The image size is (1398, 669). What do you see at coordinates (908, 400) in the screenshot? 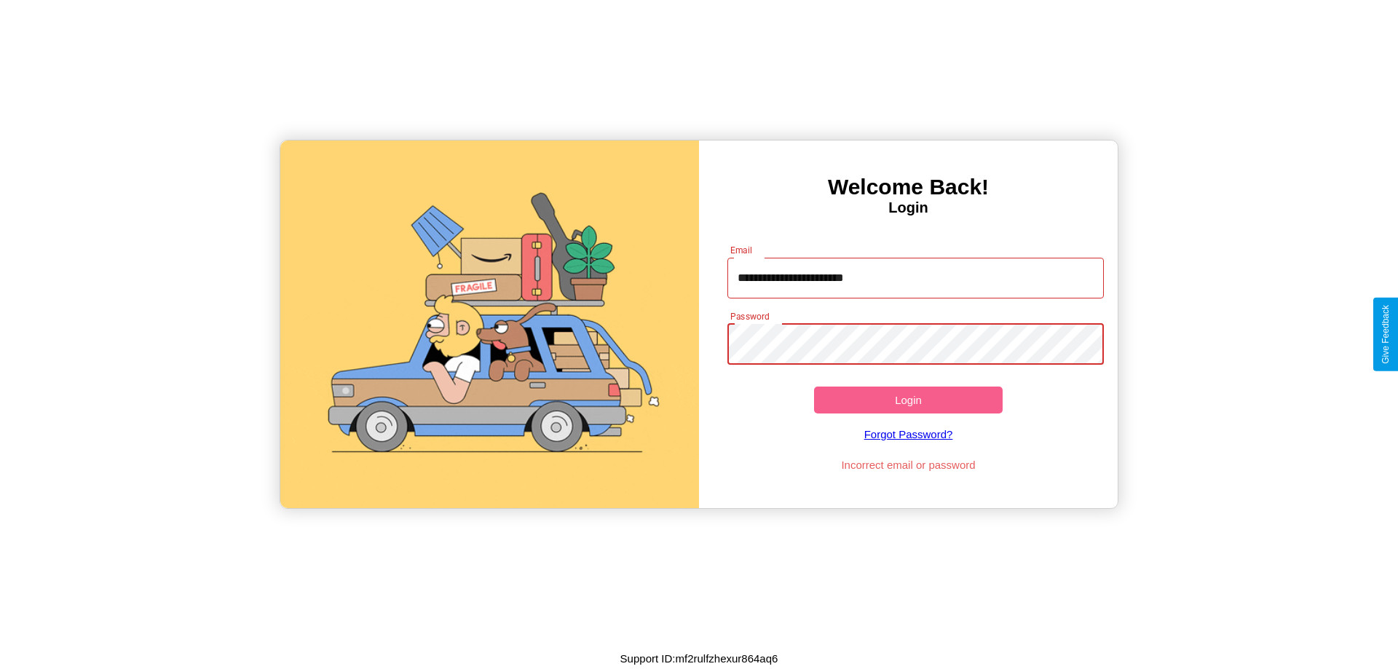
I see `button: Login` at bounding box center [908, 400].